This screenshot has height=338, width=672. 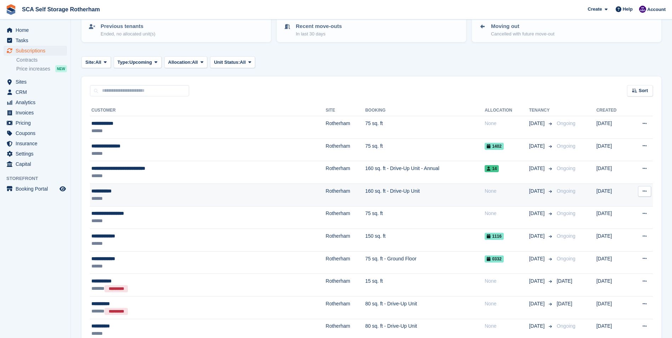 What do you see at coordinates (494, 146) in the screenshot?
I see `span: 1402` at bounding box center [494, 146].